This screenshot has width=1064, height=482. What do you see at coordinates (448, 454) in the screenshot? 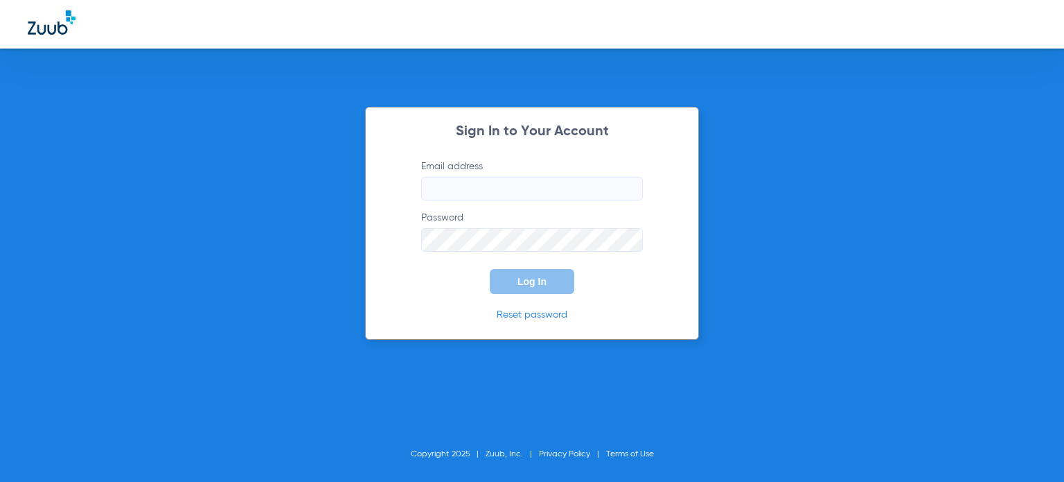
I see `li: Copyright 2025` at bounding box center [448, 454].